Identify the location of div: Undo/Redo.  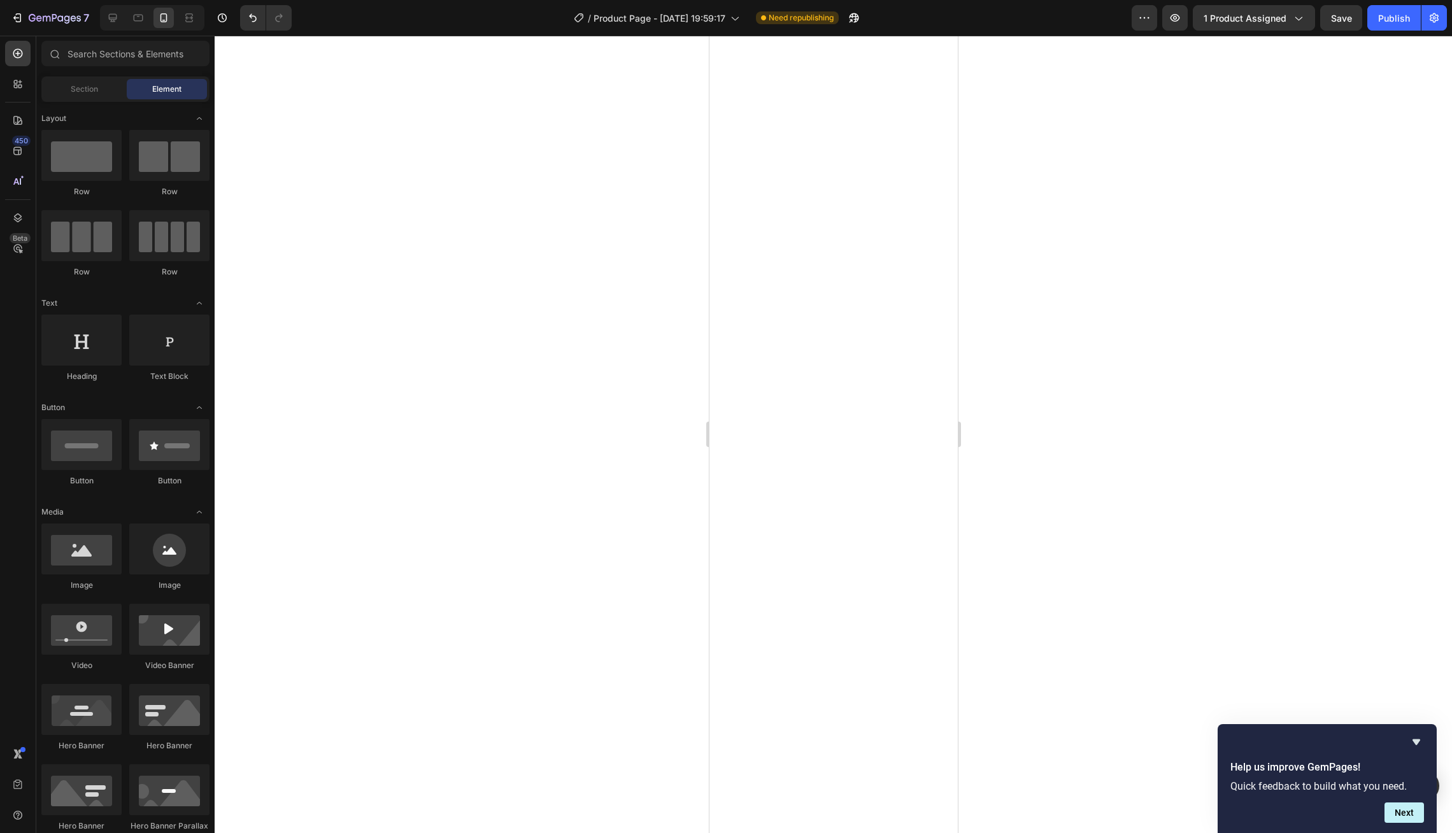
(266, 18).